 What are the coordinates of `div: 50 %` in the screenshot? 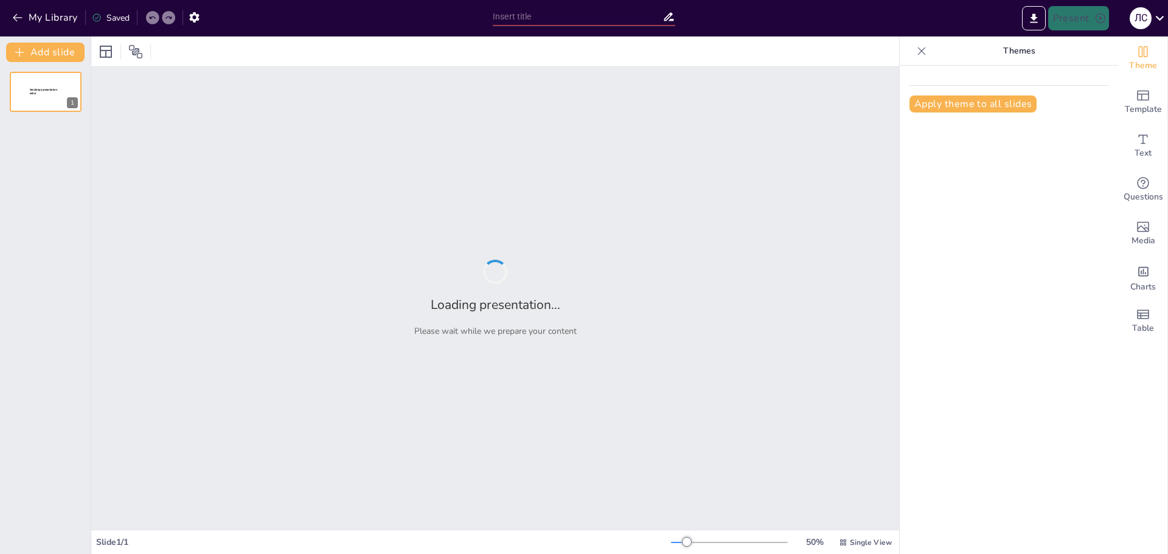 It's located at (815, 542).